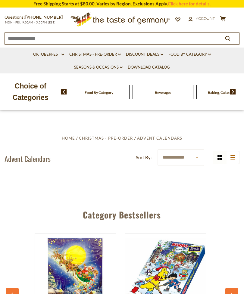 Image resolution: width=244 pixels, height=294 pixels. What do you see at coordinates (145, 55) in the screenshot?
I see `a: Discount Deals` at bounding box center [145, 55].